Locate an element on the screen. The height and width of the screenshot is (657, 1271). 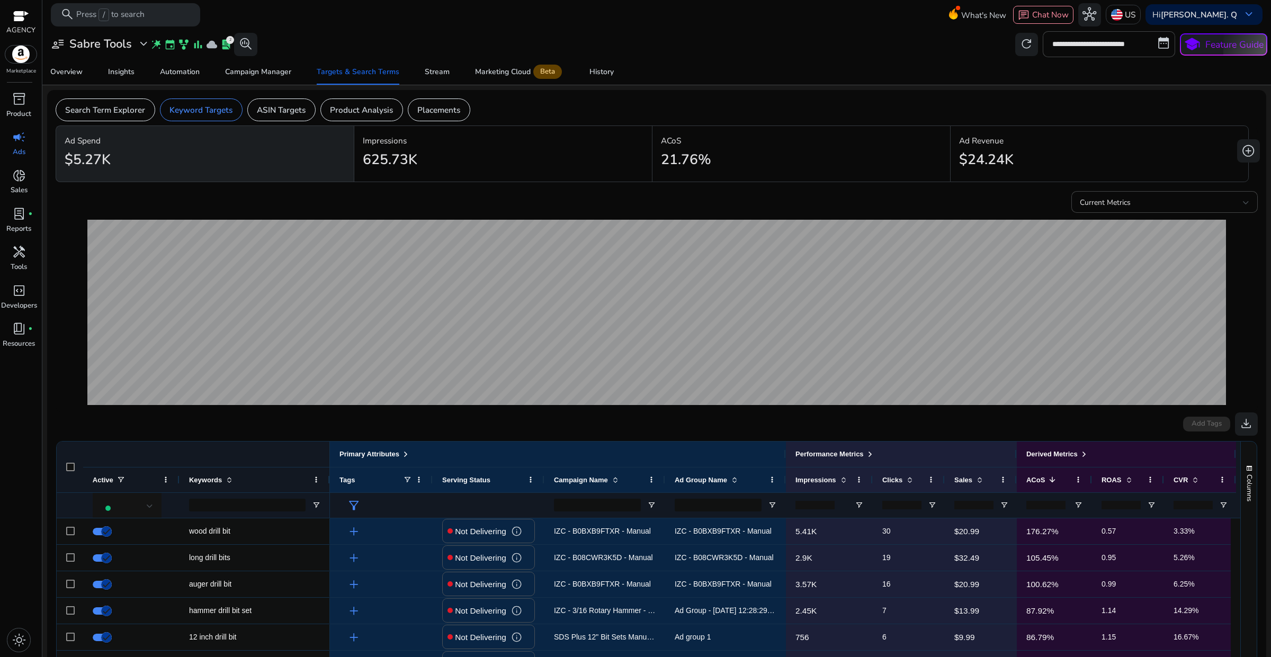
div: History is located at coordinates (602, 72).